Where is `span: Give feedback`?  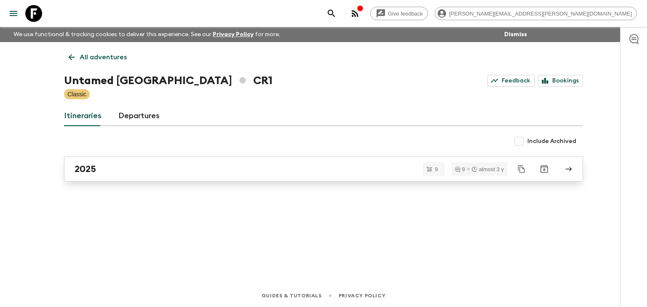
span: Give feedback is located at coordinates (405, 13).